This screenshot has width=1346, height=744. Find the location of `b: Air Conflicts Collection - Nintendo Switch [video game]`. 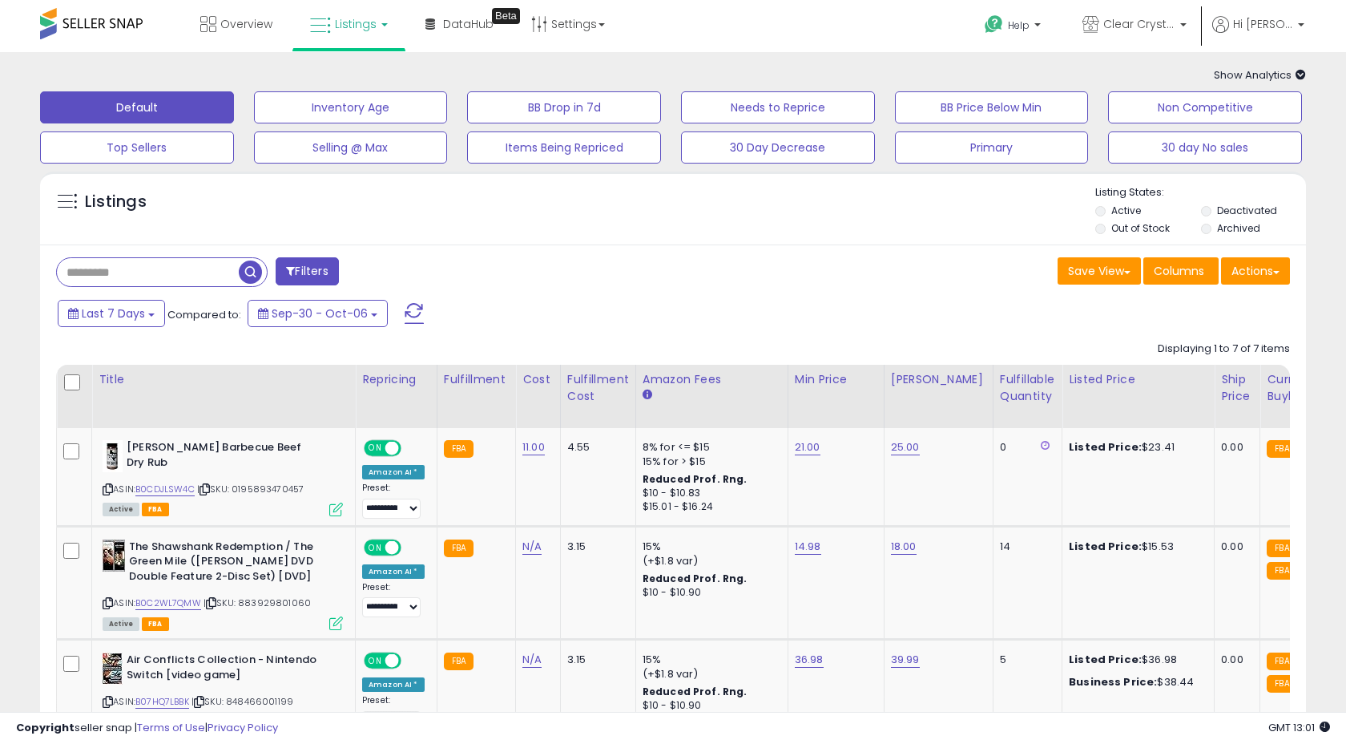

b: Air Conflicts Collection - Nintendo Switch [video game] is located at coordinates (224, 669).